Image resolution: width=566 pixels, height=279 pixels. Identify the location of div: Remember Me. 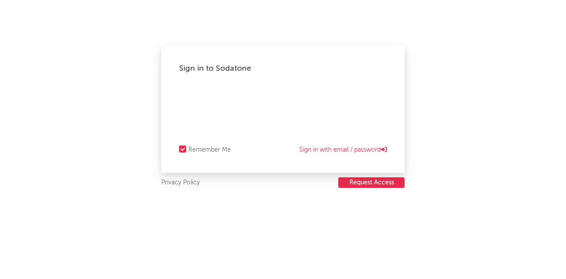
(210, 150).